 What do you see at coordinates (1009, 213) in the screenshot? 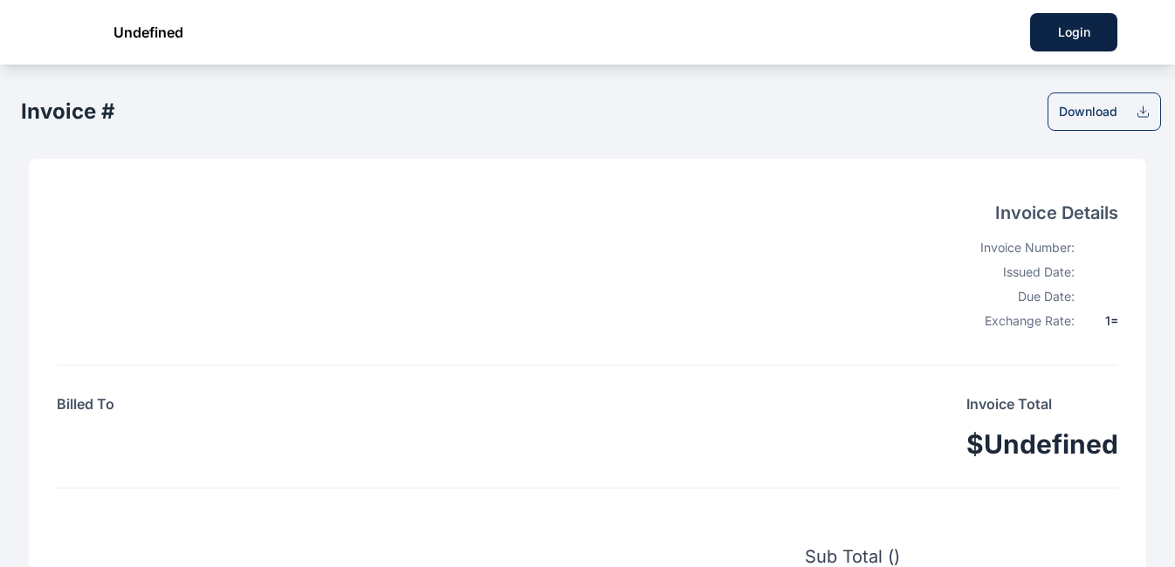
I see `h4: Invoice Details` at bounding box center [1009, 213].